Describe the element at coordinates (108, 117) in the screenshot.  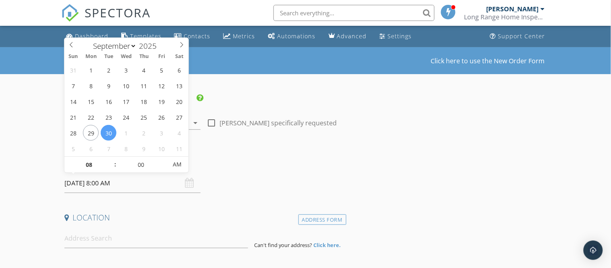
I see `span: September 23, 2025` at that location.